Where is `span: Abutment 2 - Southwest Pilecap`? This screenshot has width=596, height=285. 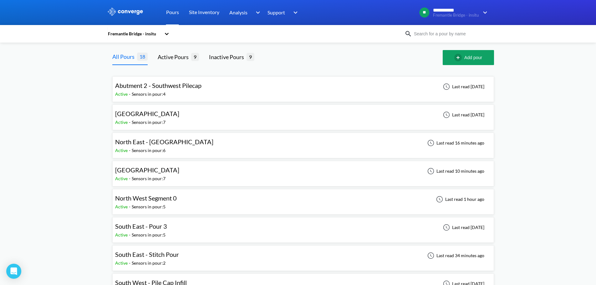 span: Abutment 2 - Southwest Pilecap is located at coordinates (158, 85).